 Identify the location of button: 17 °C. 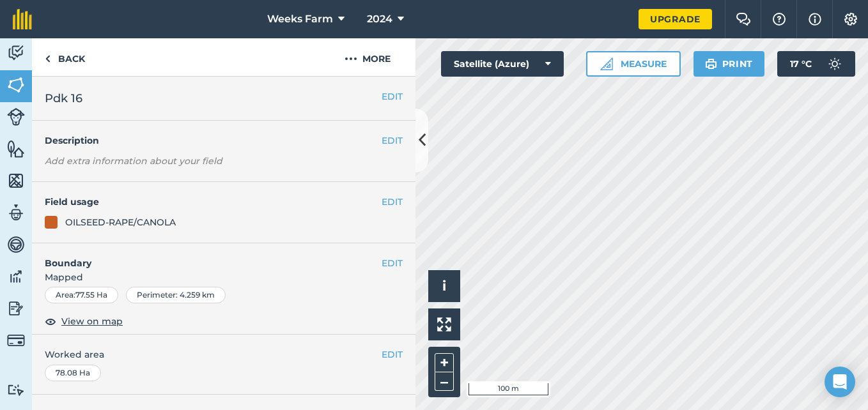
(816, 64).